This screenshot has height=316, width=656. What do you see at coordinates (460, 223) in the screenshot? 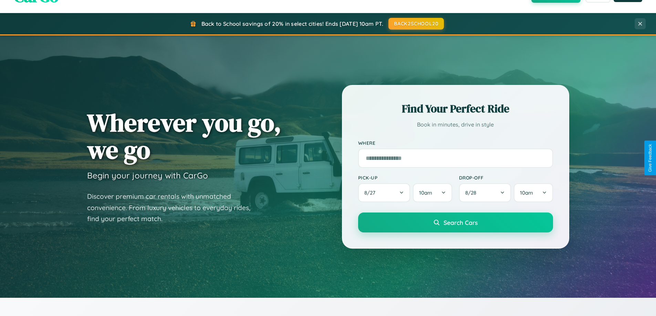
I see `span: Search Cars` at bounding box center [460, 223].